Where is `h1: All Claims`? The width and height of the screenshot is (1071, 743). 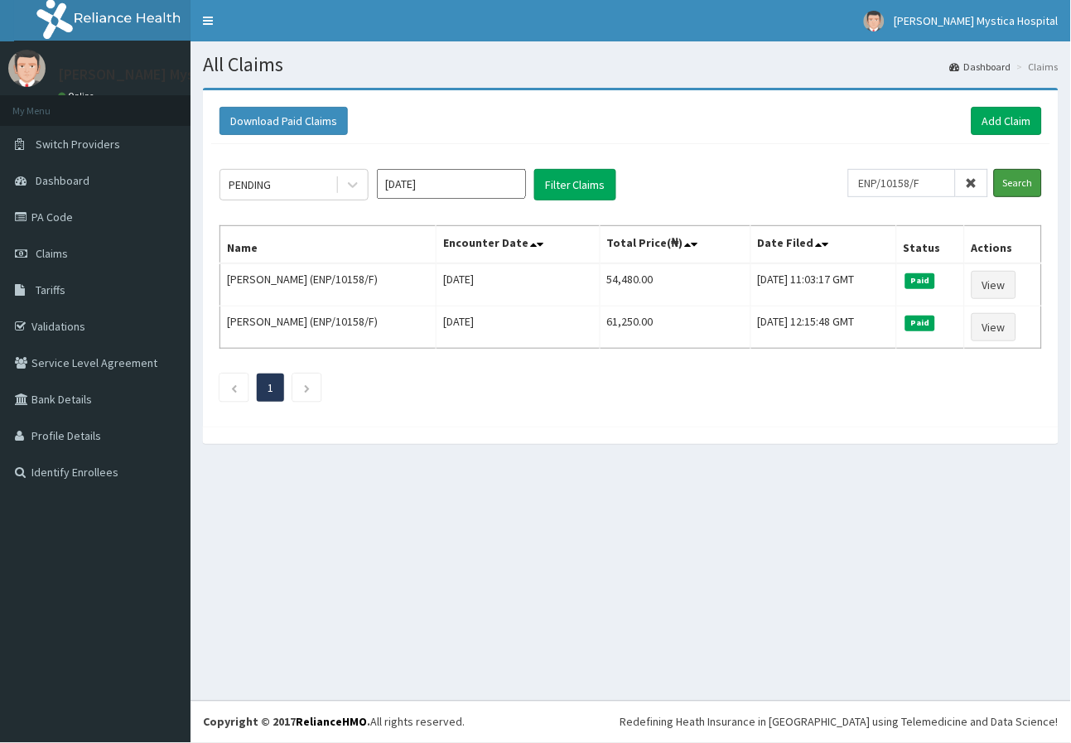
h1: All Claims is located at coordinates (630, 65).